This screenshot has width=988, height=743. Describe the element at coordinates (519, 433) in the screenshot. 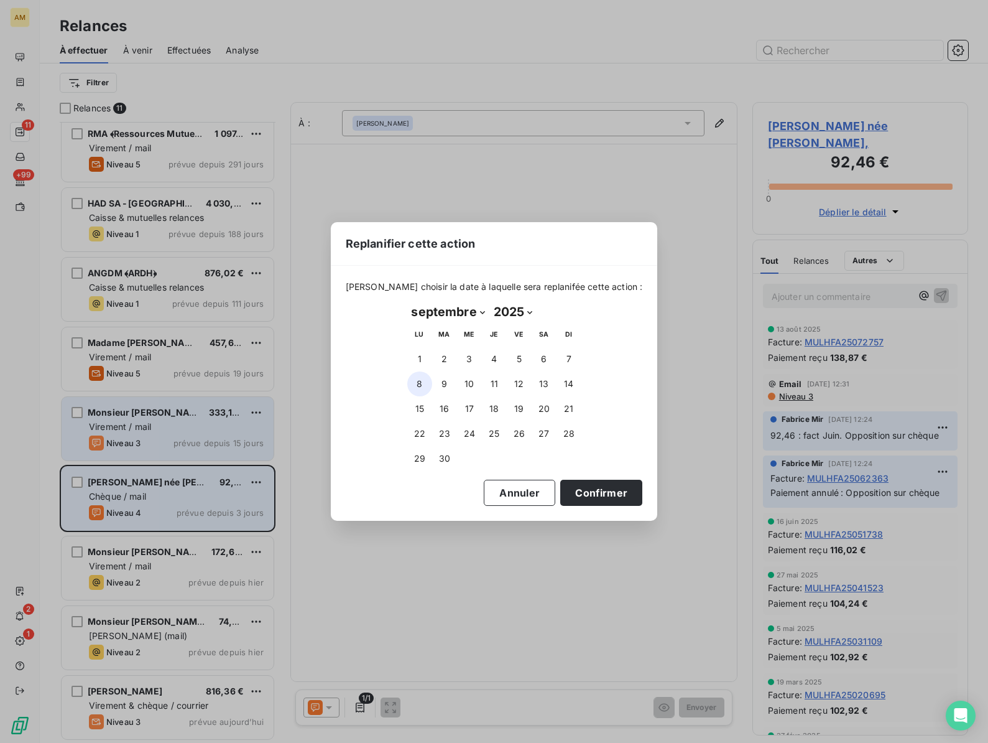

I see `button: 26` at that location.